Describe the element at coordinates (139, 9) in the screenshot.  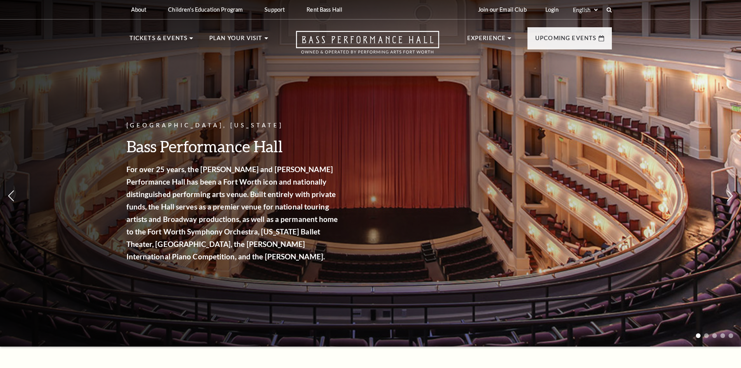
I see `p: About` at that location.